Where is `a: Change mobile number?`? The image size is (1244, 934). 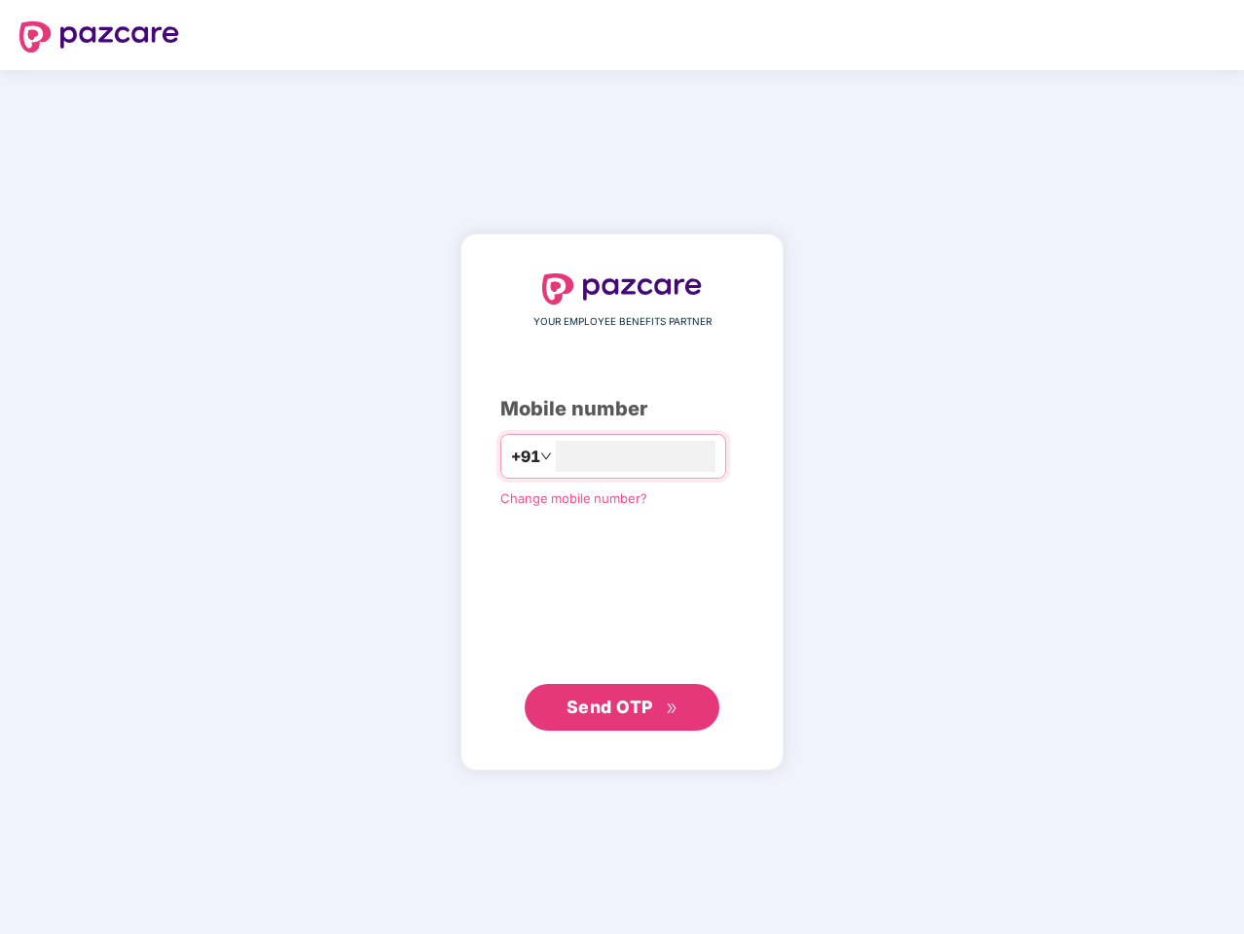
a: Change mobile number? is located at coordinates (573, 498).